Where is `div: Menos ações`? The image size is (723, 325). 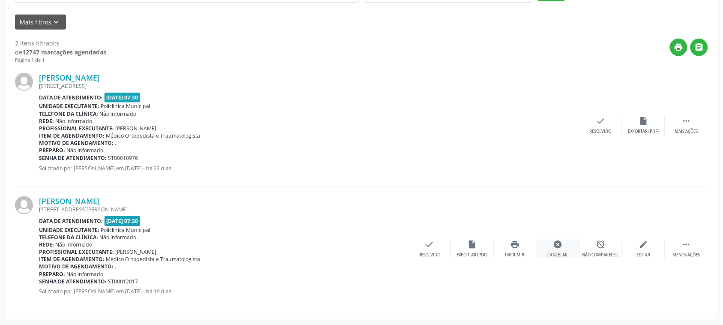
div: Menos ações is located at coordinates (686, 255).